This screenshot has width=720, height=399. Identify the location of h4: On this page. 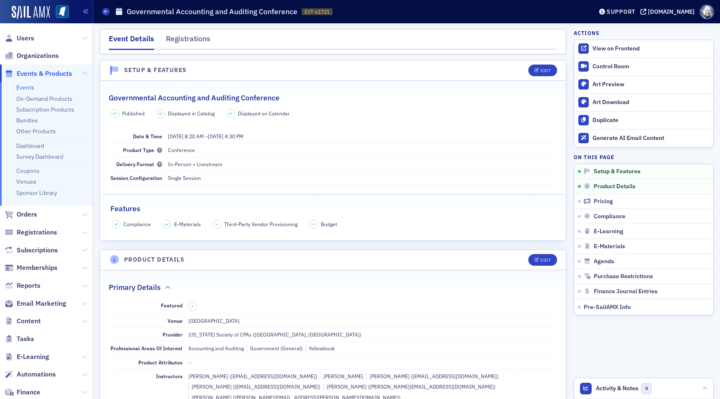
(643, 157).